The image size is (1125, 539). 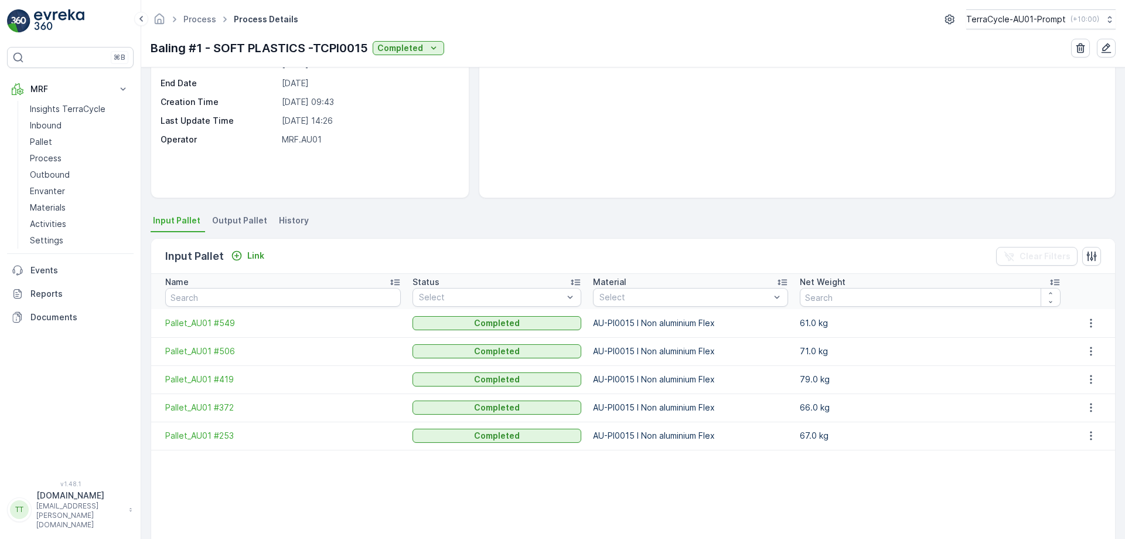 I want to click on p: Baling #1 - SOFT PLASTICS -TCPI0015, so click(x=259, y=48).